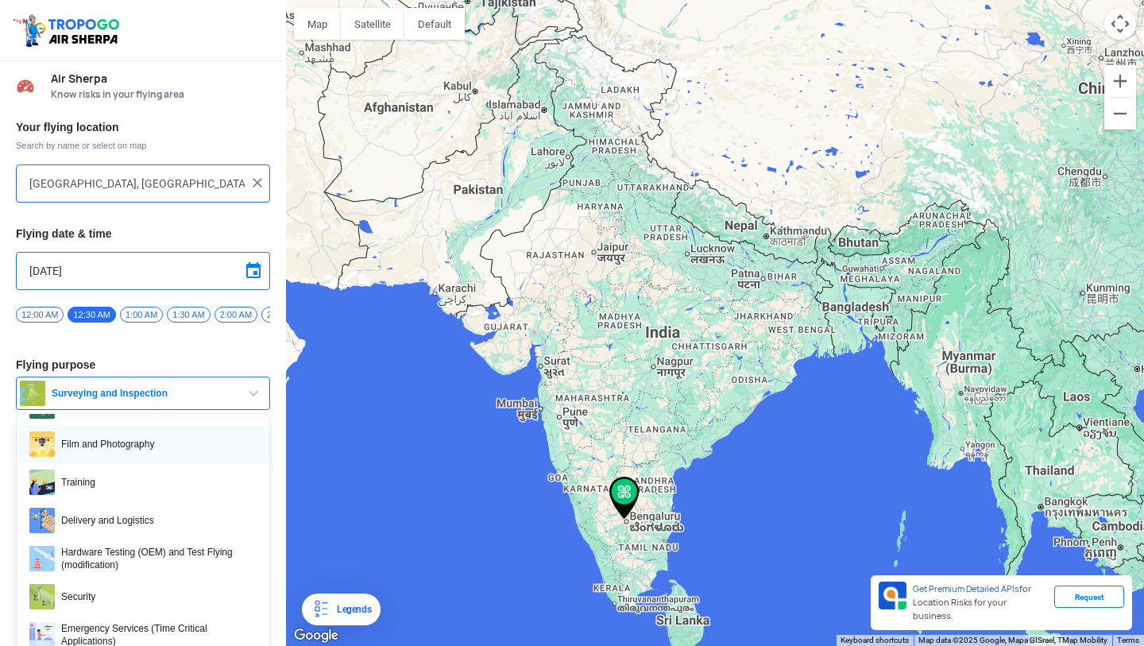 Image resolution: width=1144 pixels, height=646 pixels. What do you see at coordinates (40, 315) in the screenshot?
I see `span: 12:00 AM` at bounding box center [40, 315].